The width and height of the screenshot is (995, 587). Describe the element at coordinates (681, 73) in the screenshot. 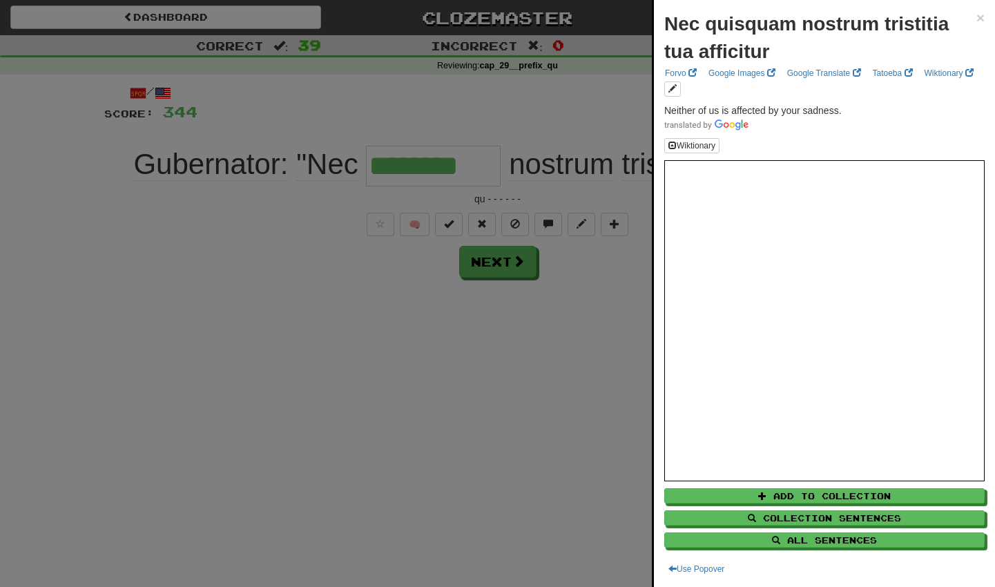

I see `a: Forvo` at that location.